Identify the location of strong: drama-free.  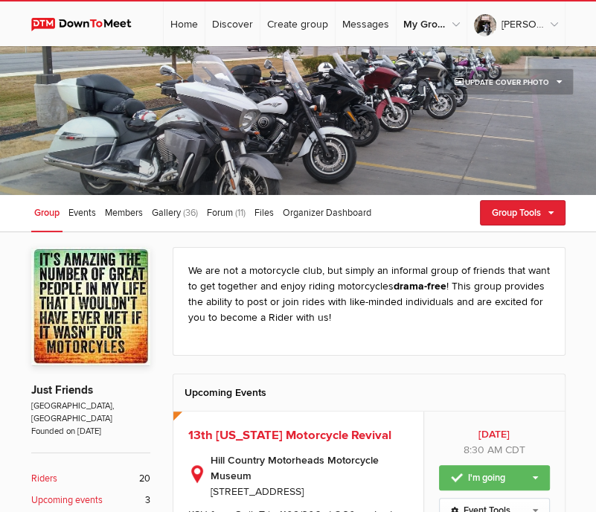
(420, 286).